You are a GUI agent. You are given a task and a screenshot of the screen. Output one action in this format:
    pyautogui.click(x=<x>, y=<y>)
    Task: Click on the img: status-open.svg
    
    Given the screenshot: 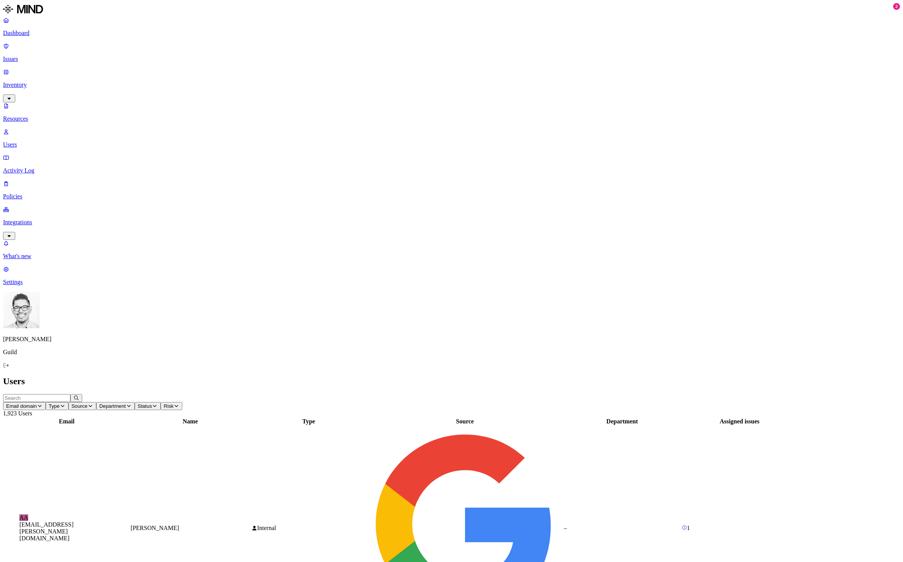 What is the action you would take?
    pyautogui.click(x=684, y=527)
    